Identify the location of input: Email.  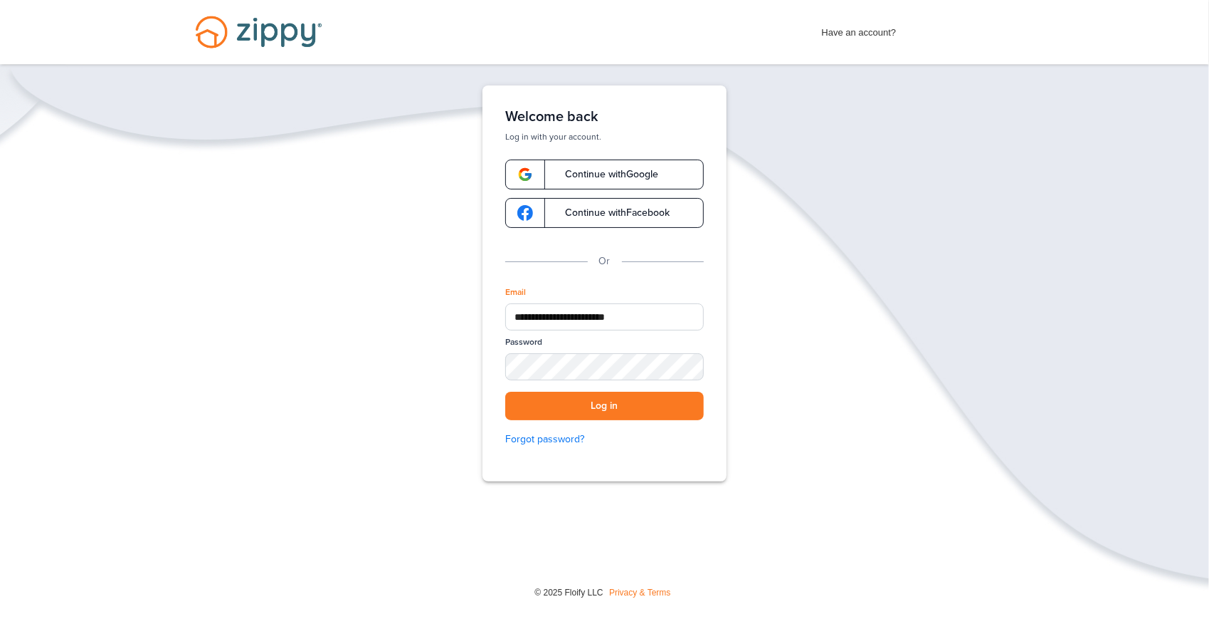
(604, 317).